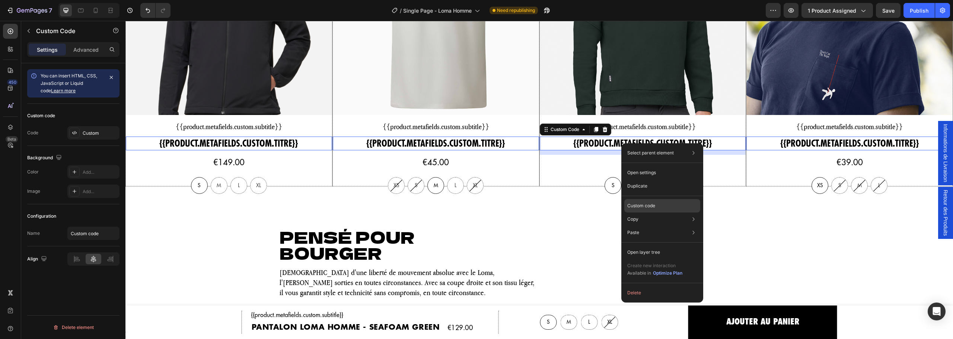  Describe the element at coordinates (633, 233) in the screenshot. I see `p: Paste` at that location.